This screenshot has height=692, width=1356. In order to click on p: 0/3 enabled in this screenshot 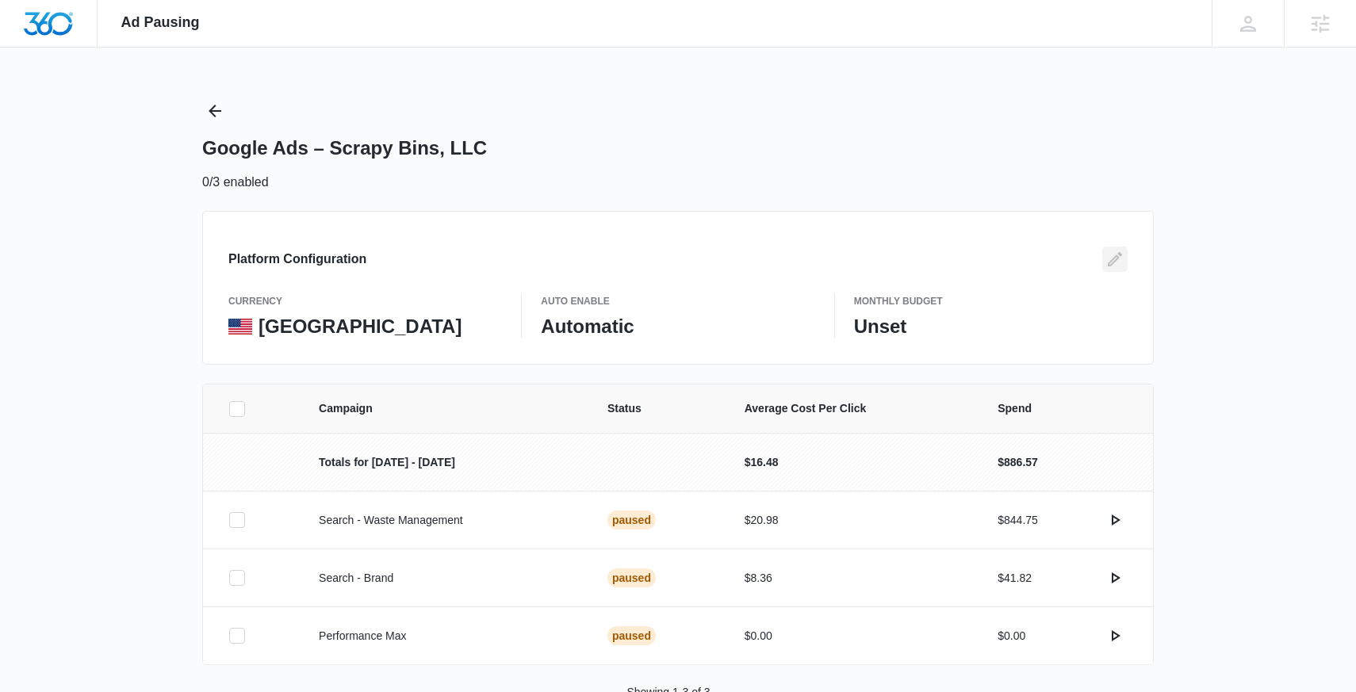, I will do `click(236, 182)`.